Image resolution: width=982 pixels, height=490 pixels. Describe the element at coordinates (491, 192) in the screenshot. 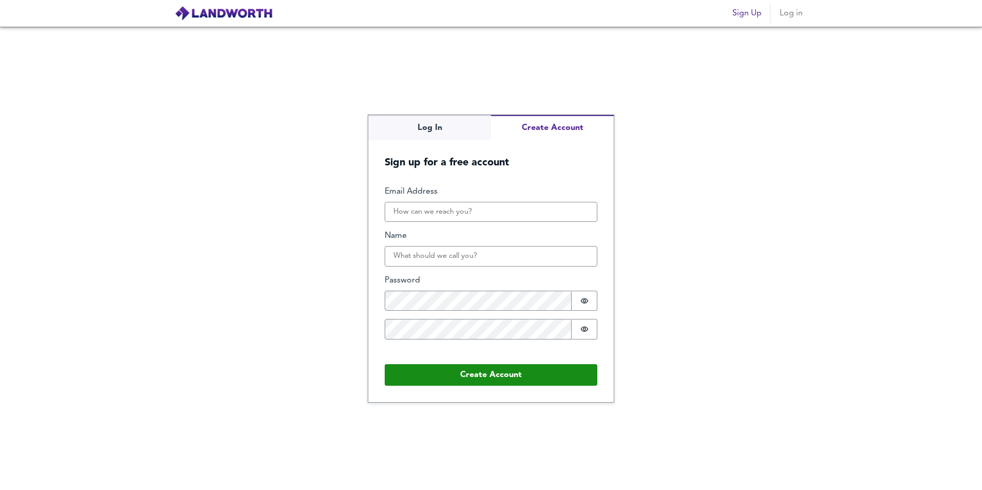

I see `label: Email Address` at that location.